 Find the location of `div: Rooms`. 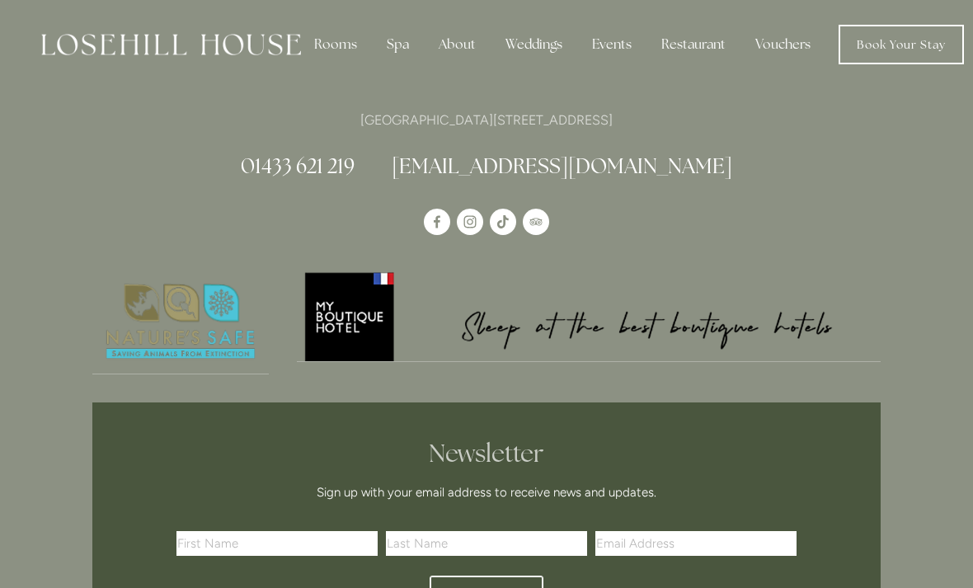

div: Rooms is located at coordinates (336, 45).